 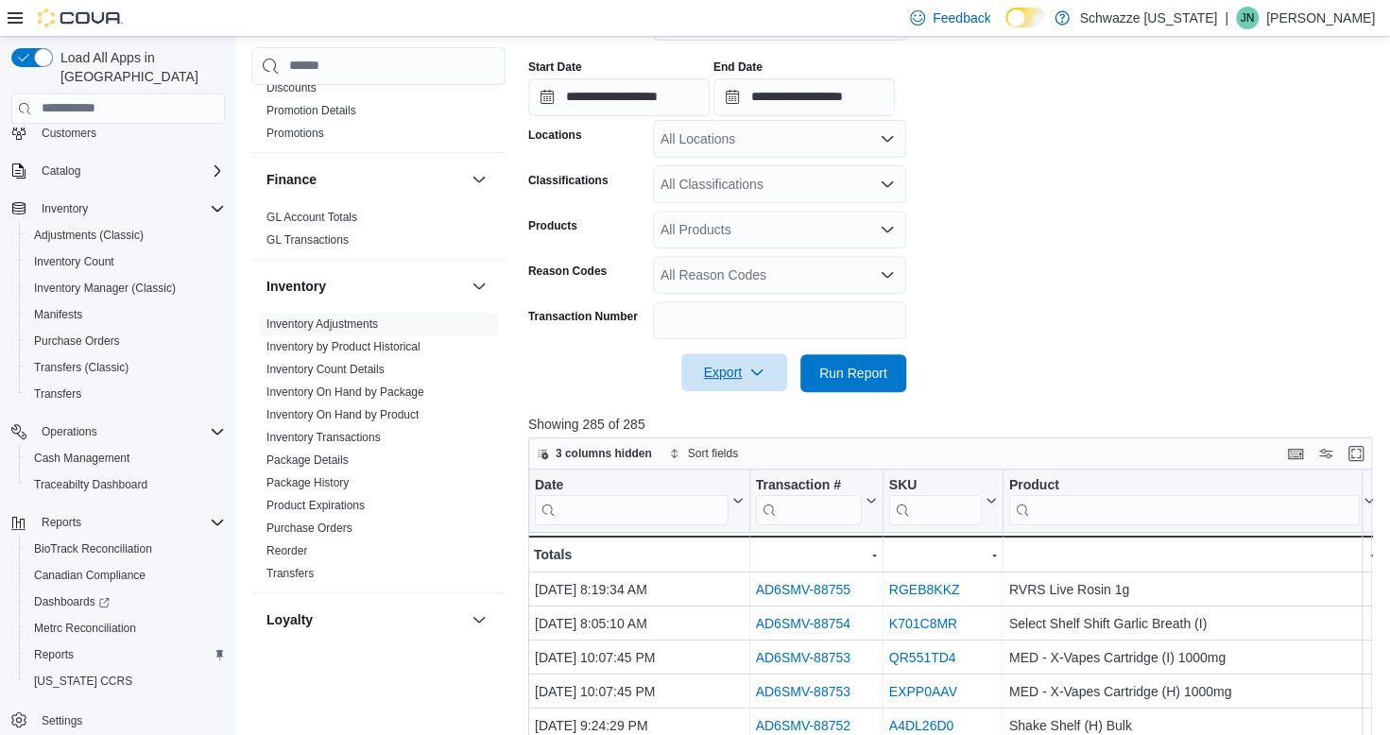 What do you see at coordinates (954, 424) in the screenshot?
I see `p: Showing 285 of 285` at bounding box center [954, 424].